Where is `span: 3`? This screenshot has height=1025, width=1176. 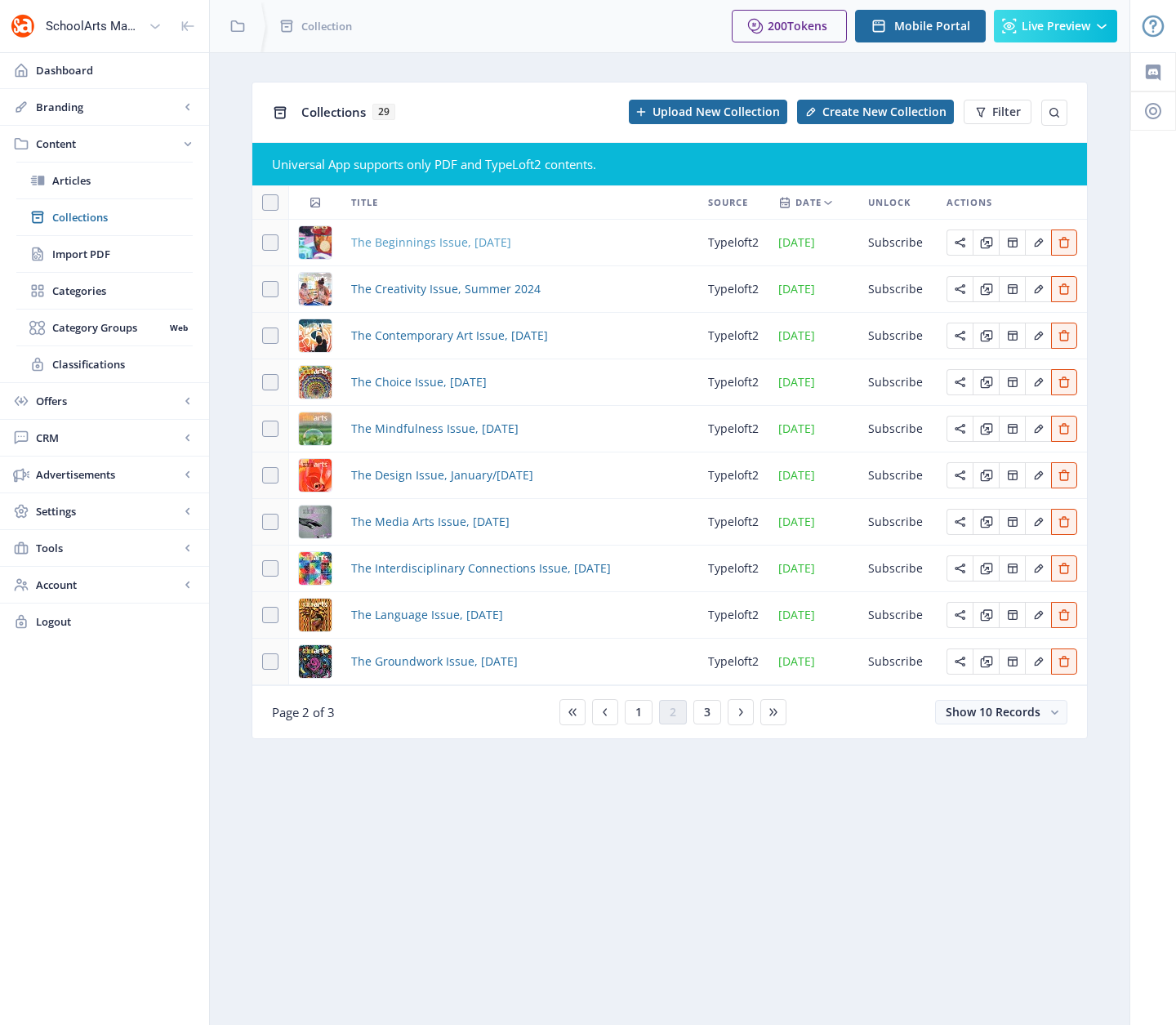
span: 3 is located at coordinates (707, 712).